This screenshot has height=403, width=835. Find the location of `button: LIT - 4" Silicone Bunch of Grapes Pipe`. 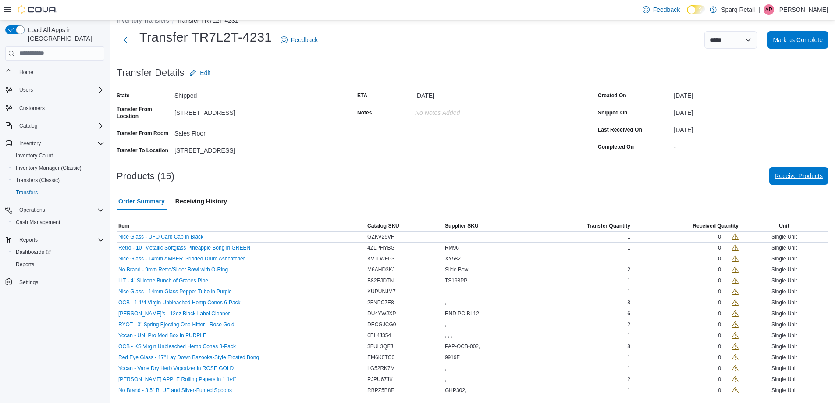

button: LIT - 4" Silicone Bunch of Grapes Pipe is located at coordinates (163, 280).